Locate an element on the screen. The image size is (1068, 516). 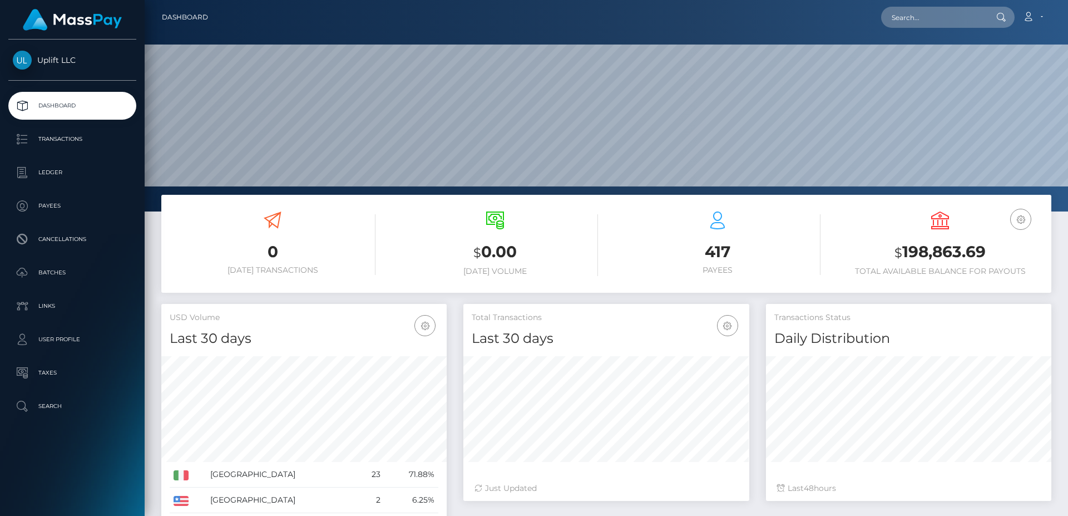
p: User Profile is located at coordinates (72, 339).